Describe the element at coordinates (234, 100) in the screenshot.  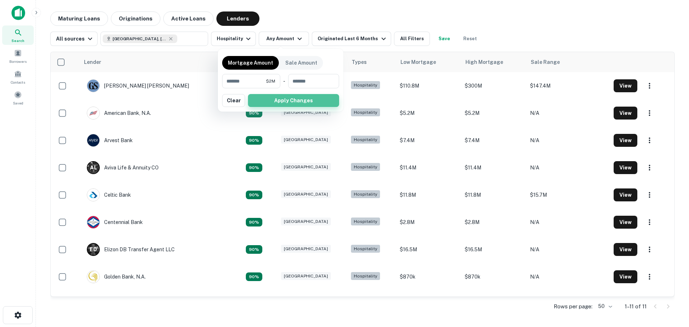
I see `button: Clear` at that location.